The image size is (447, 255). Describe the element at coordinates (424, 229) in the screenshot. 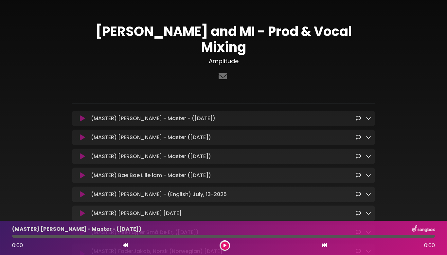

I see `img: songbox-logo-white.png` at that location.